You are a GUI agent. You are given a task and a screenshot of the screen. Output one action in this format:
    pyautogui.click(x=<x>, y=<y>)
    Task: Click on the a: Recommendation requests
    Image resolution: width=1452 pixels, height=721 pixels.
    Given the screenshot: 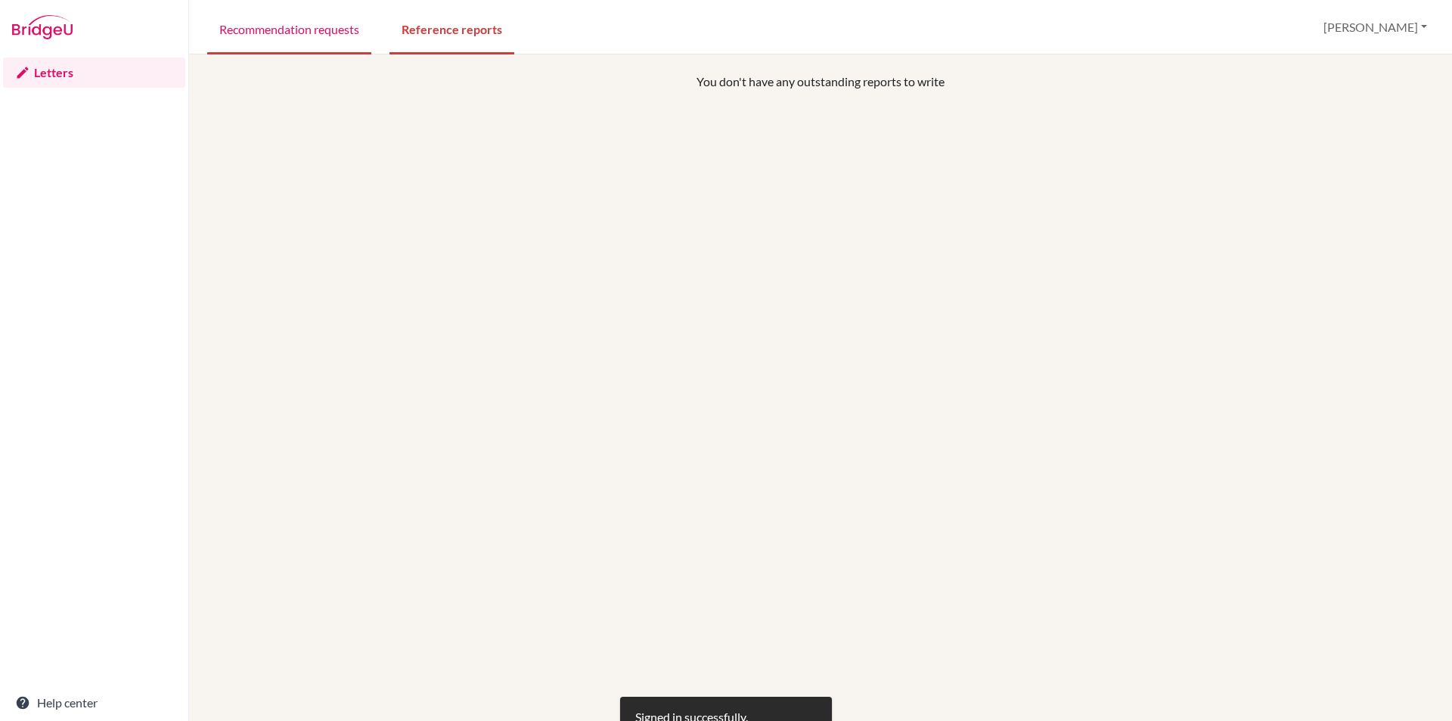 What is the action you would take?
    pyautogui.click(x=289, y=28)
    